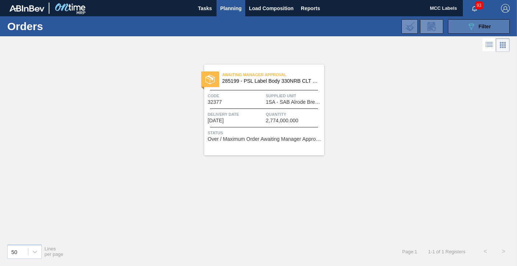 This screenshot has width=517, height=266. I want to click on span: 2,774,000.000, so click(282, 121).